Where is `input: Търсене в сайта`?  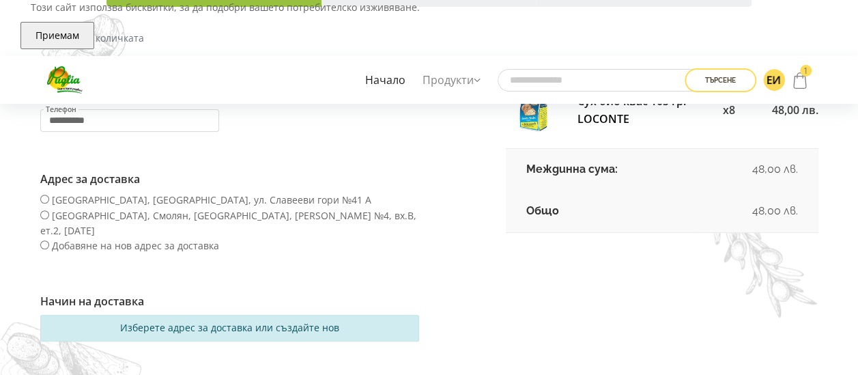 input: Търсене в сайта is located at coordinates (600, 80).